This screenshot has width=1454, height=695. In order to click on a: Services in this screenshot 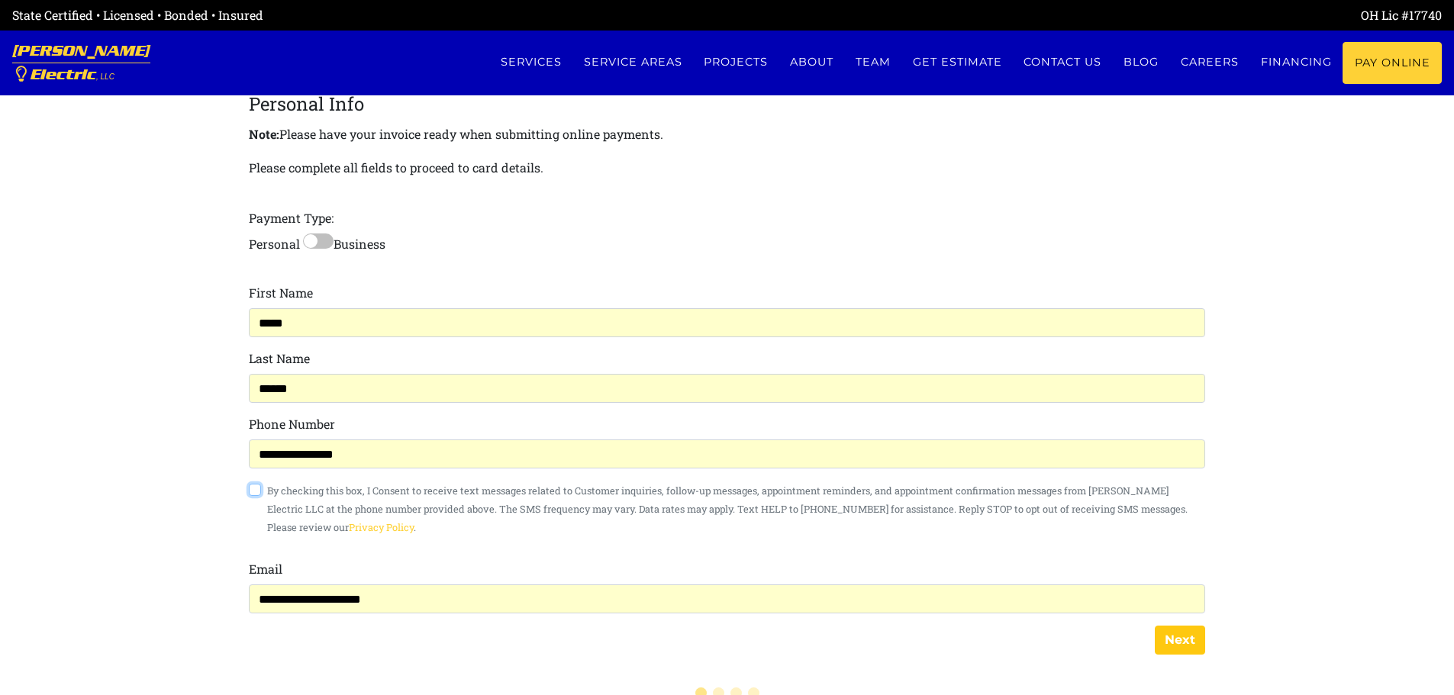, I will do `click(531, 62)`.